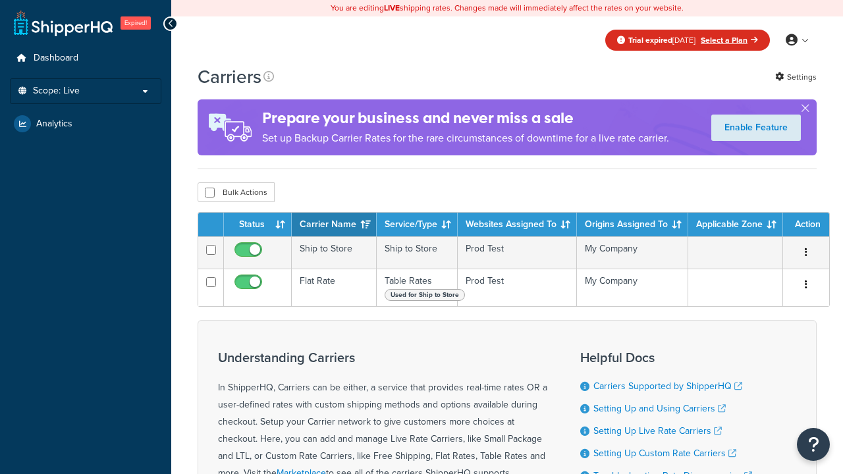  Describe the element at coordinates (229, 76) in the screenshot. I see `h1: Carriers` at that location.